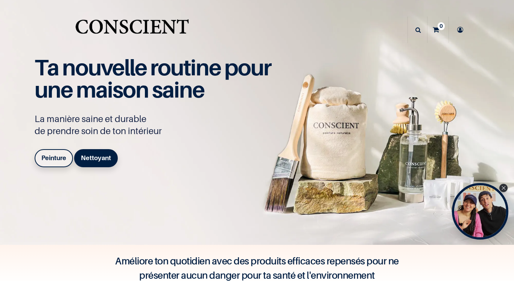 This screenshot has width=514, height=281. What do you see at coordinates (132, 30) in the screenshot?
I see `a: Logo of Conscient` at bounding box center [132, 30].